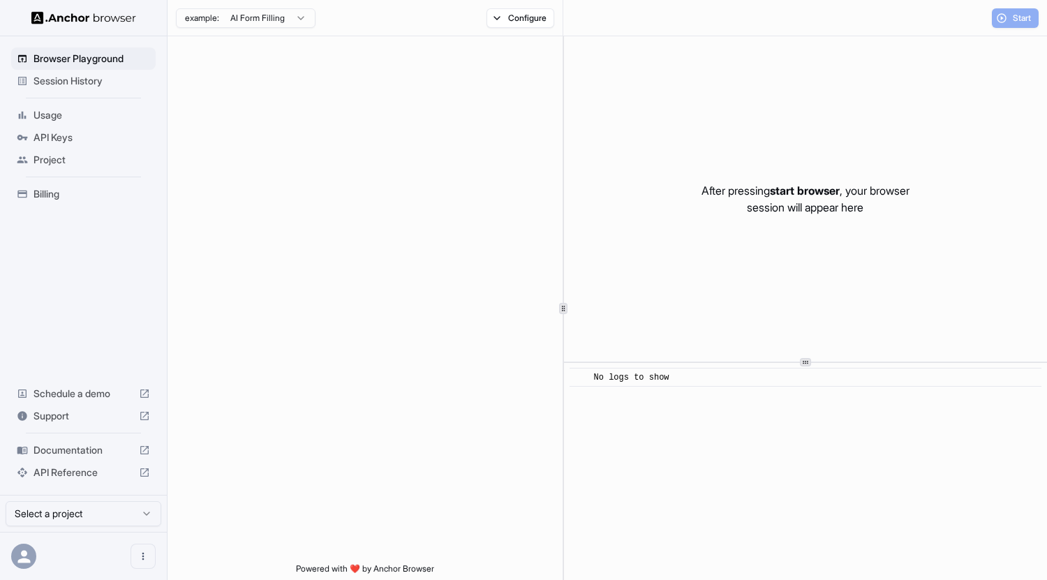 The width and height of the screenshot is (1047, 580). Describe the element at coordinates (83, 59) in the screenshot. I see `div: Browser Playground` at that location.